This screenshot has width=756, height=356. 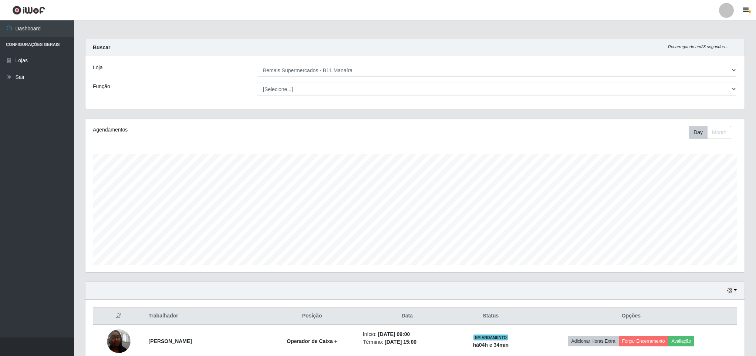 What do you see at coordinates (491, 316) in the screenshot?
I see `th: Status` at bounding box center [491, 316].